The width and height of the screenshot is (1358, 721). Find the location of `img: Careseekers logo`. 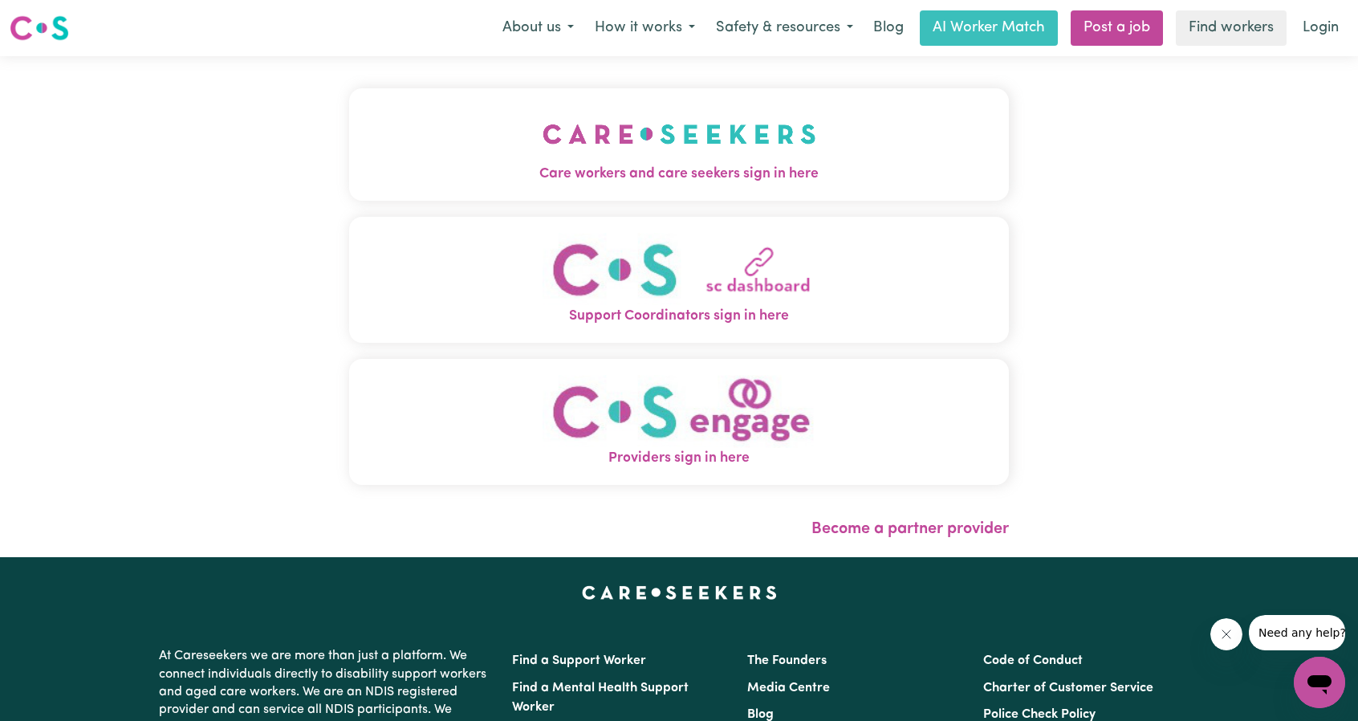

img: Careseekers logo is located at coordinates (39, 28).